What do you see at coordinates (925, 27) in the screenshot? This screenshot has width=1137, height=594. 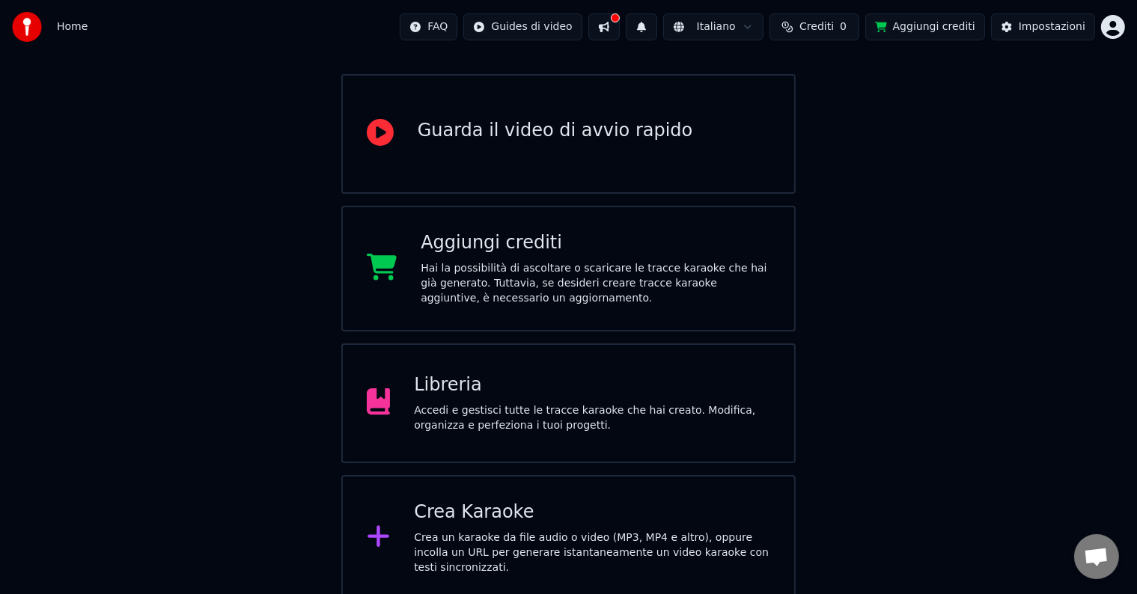 I see `button: Aggiungi crediti` at bounding box center [925, 27].